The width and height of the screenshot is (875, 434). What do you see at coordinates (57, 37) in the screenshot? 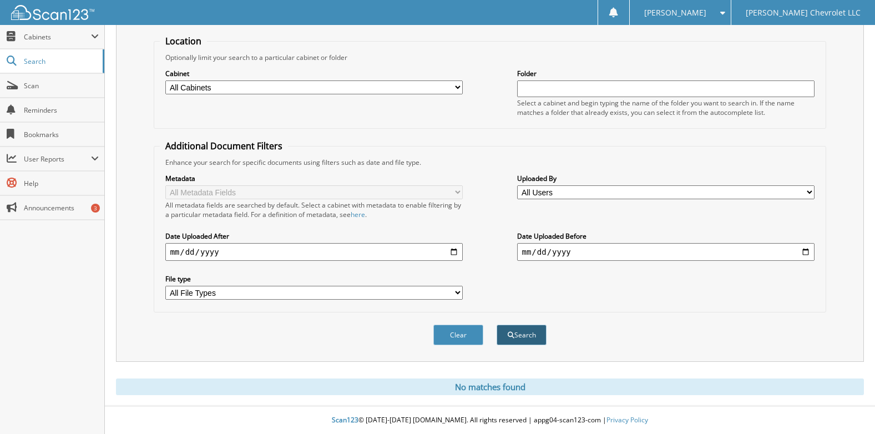
I see `span: Cabinets` at bounding box center [57, 37].